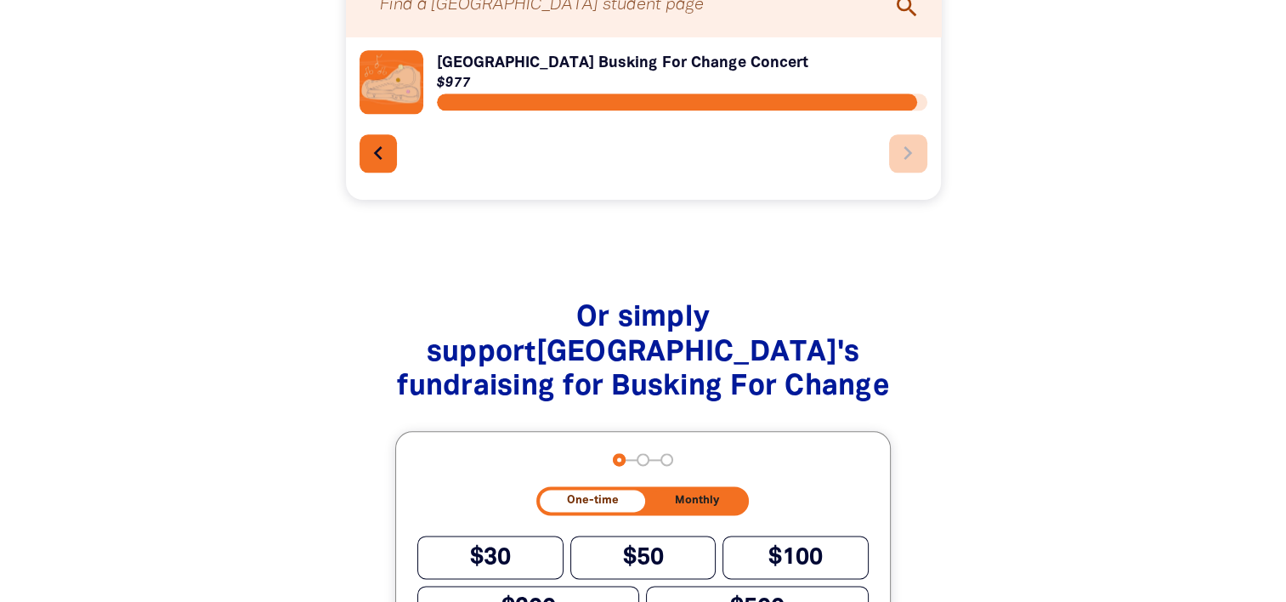 The width and height of the screenshot is (1286, 602). Describe the element at coordinates (795, 557) in the screenshot. I see `button: $100` at that location.